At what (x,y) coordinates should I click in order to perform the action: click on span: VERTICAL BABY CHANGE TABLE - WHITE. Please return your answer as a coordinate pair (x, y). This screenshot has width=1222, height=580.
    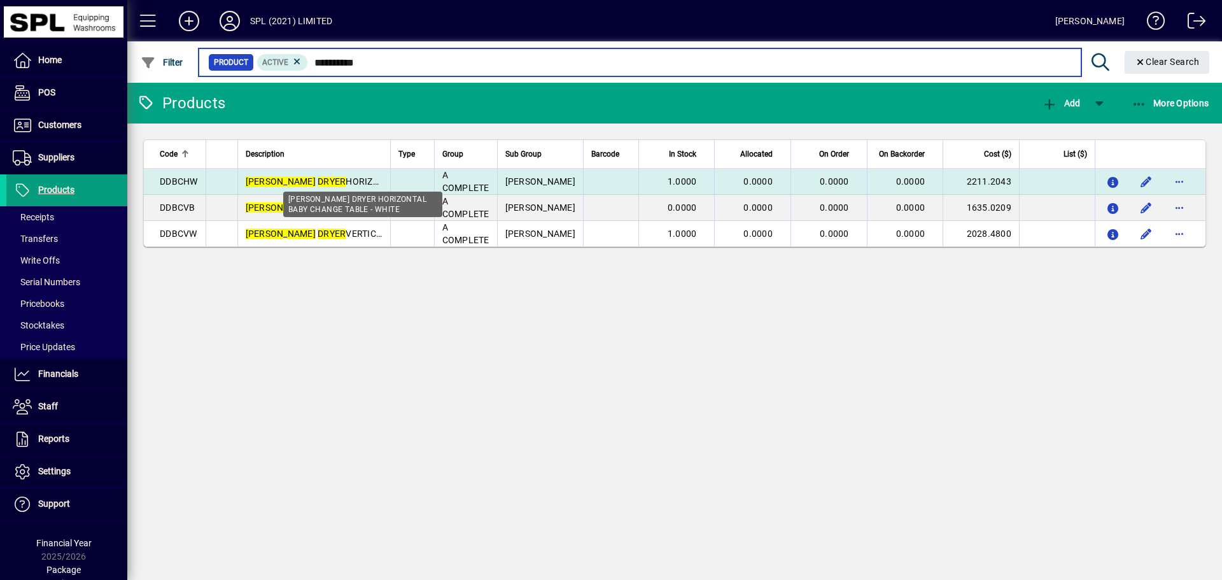
    Looking at the image, I should click on (380, 234).